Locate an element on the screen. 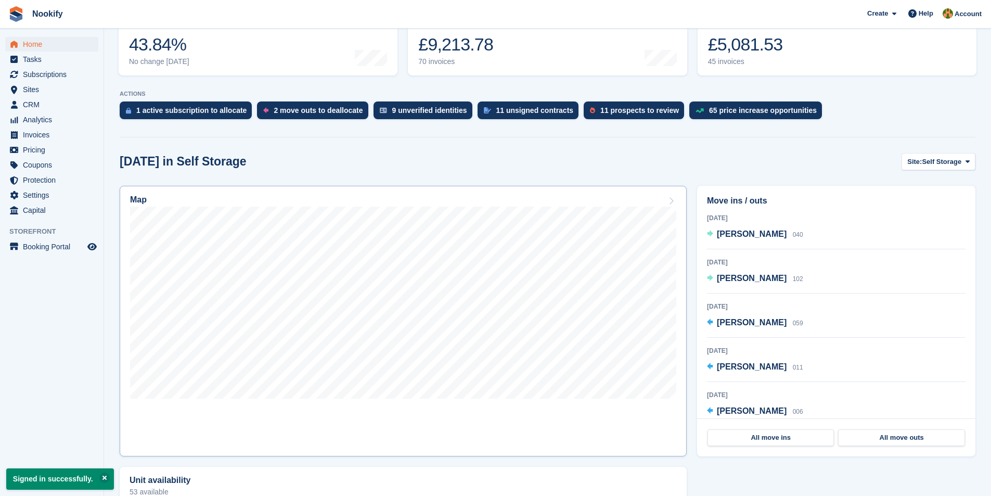  a: 2 move outs to deallocate is located at coordinates (315, 113).